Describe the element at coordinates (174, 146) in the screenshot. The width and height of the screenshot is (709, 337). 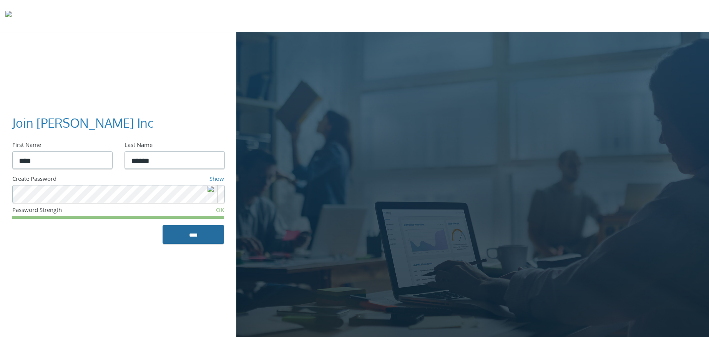
I see `div: Last Name` at that location.